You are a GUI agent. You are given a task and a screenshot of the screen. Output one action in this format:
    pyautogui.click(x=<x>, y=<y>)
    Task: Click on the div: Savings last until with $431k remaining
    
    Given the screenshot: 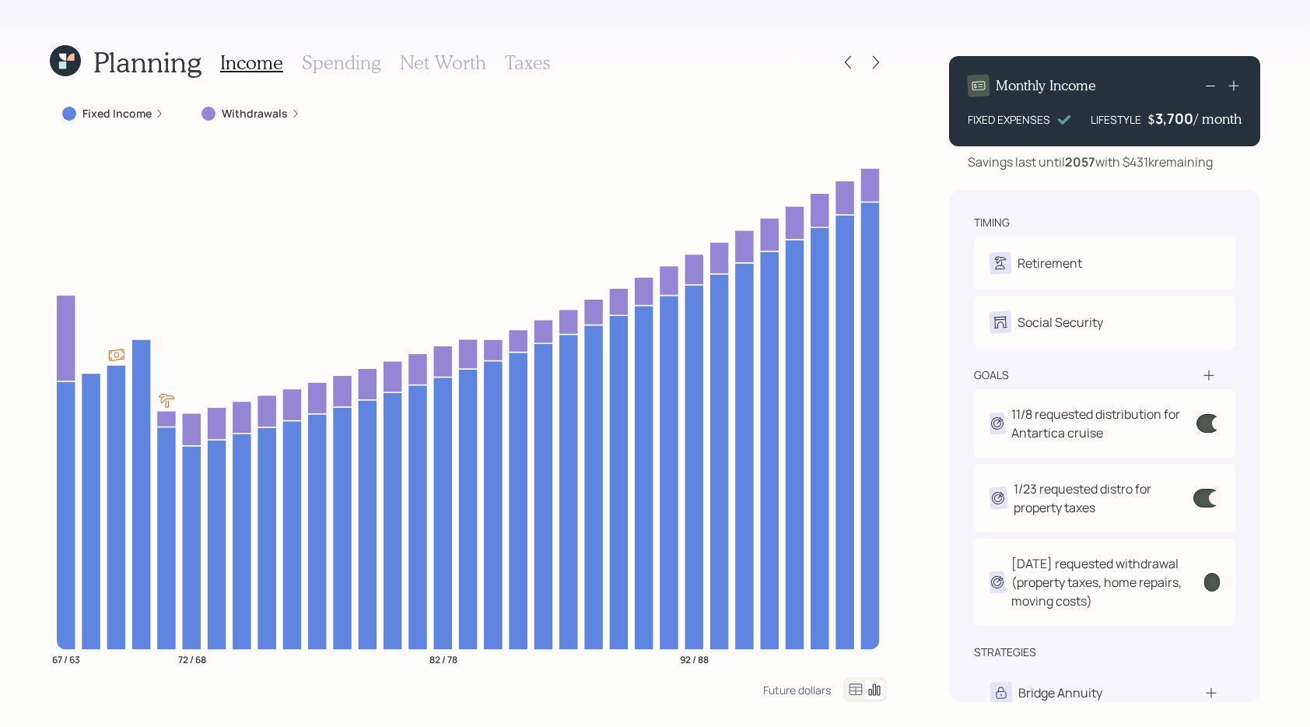 What is the action you would take?
    pyautogui.click(x=1090, y=162)
    